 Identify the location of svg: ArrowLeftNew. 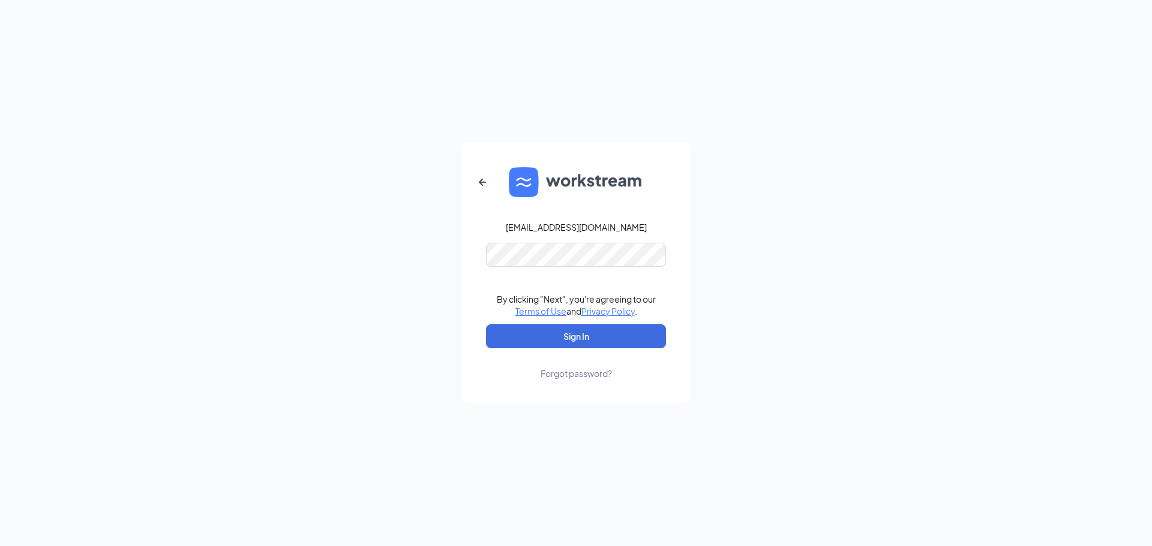
(482, 182).